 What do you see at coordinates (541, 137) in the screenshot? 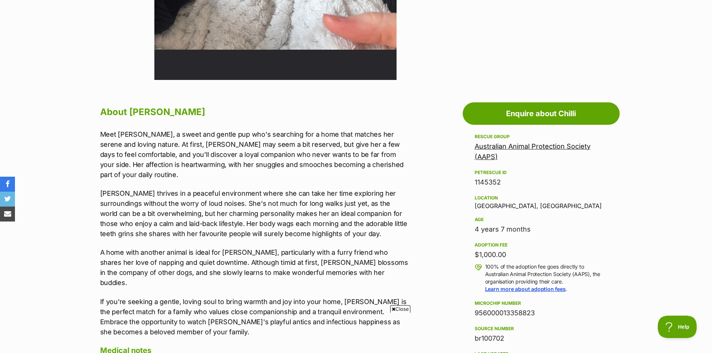
I see `div: Rescue group` at bounding box center [541, 137].